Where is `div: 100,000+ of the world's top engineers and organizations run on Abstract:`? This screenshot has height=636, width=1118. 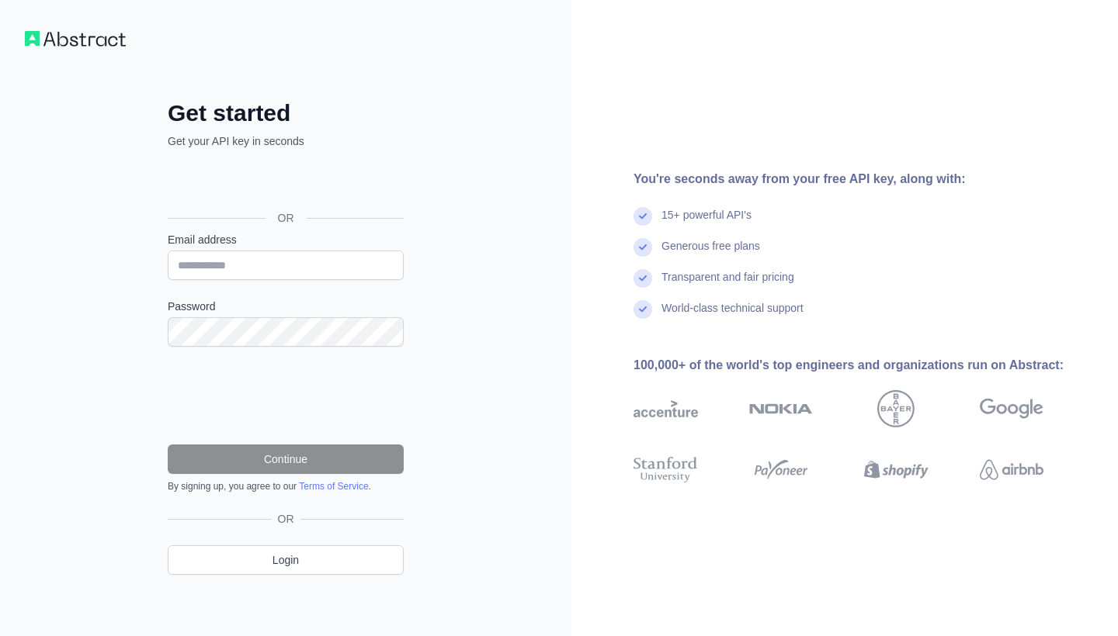
div: 100,000+ of the world's top engineers and organizations run on Abstract: is located at coordinates (863, 366).